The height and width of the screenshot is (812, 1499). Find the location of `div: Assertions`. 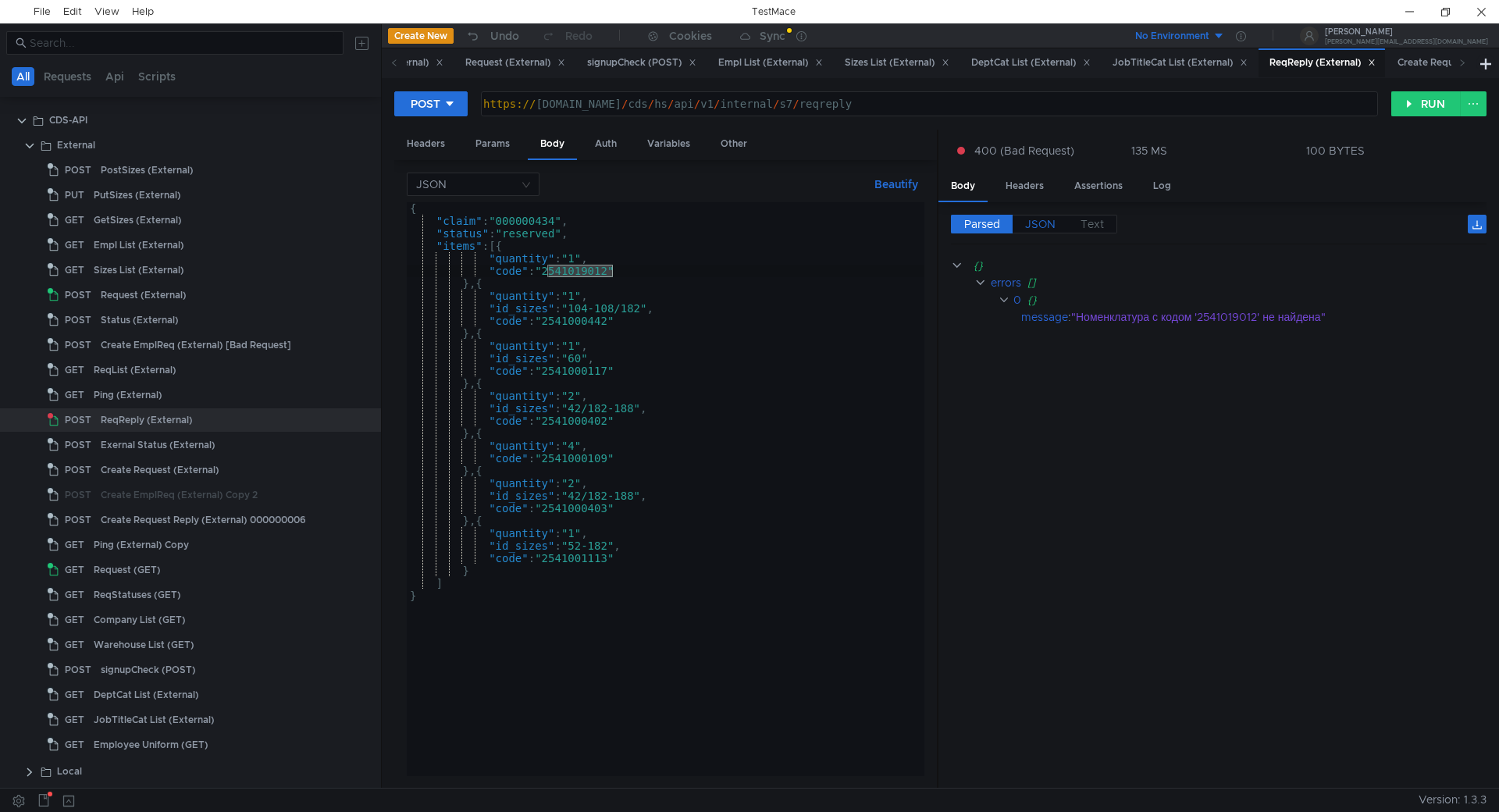

div: Assertions is located at coordinates (1098, 186).